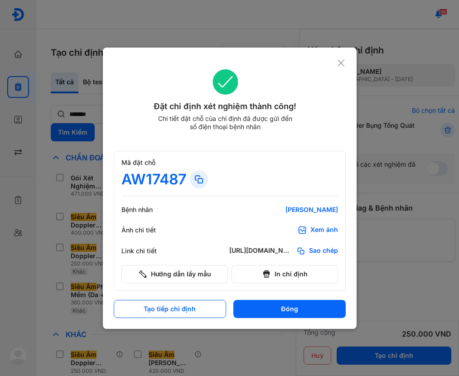  What do you see at coordinates (230, 163) in the screenshot?
I see `div: Mã đặt chỗ` at bounding box center [230, 163].